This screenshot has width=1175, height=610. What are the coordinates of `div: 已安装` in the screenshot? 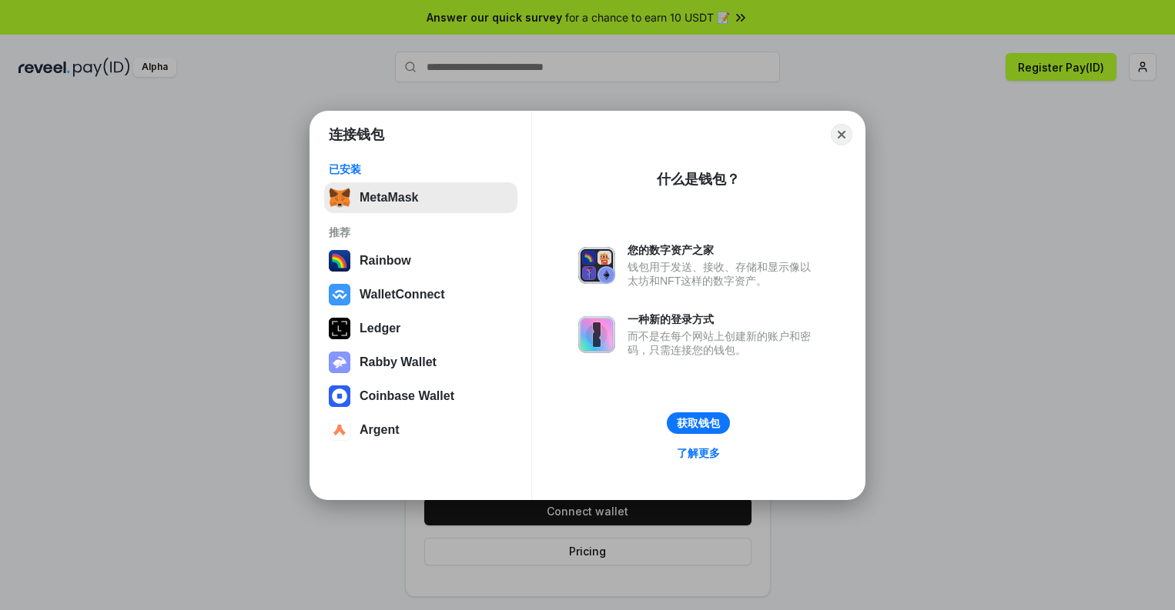 It's located at (420, 169).